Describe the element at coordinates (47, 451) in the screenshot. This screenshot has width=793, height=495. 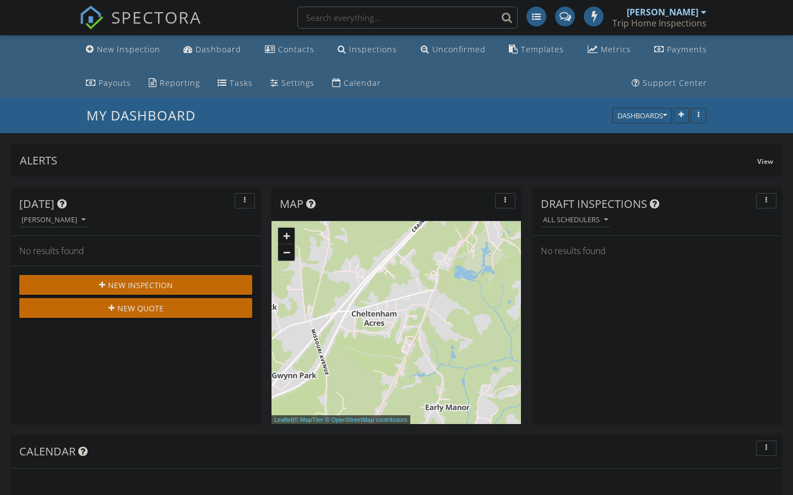
I see `span: Calendar` at that location.